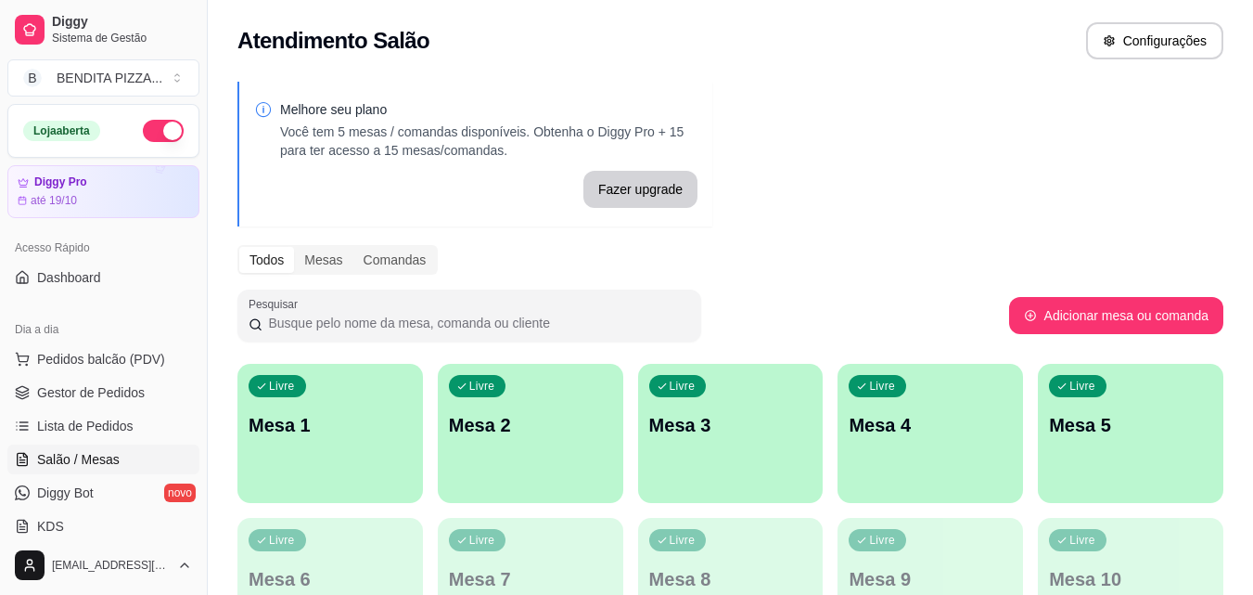 The image size is (1253, 595). I want to click on a: DiggySistema de Gestão, so click(103, 30).